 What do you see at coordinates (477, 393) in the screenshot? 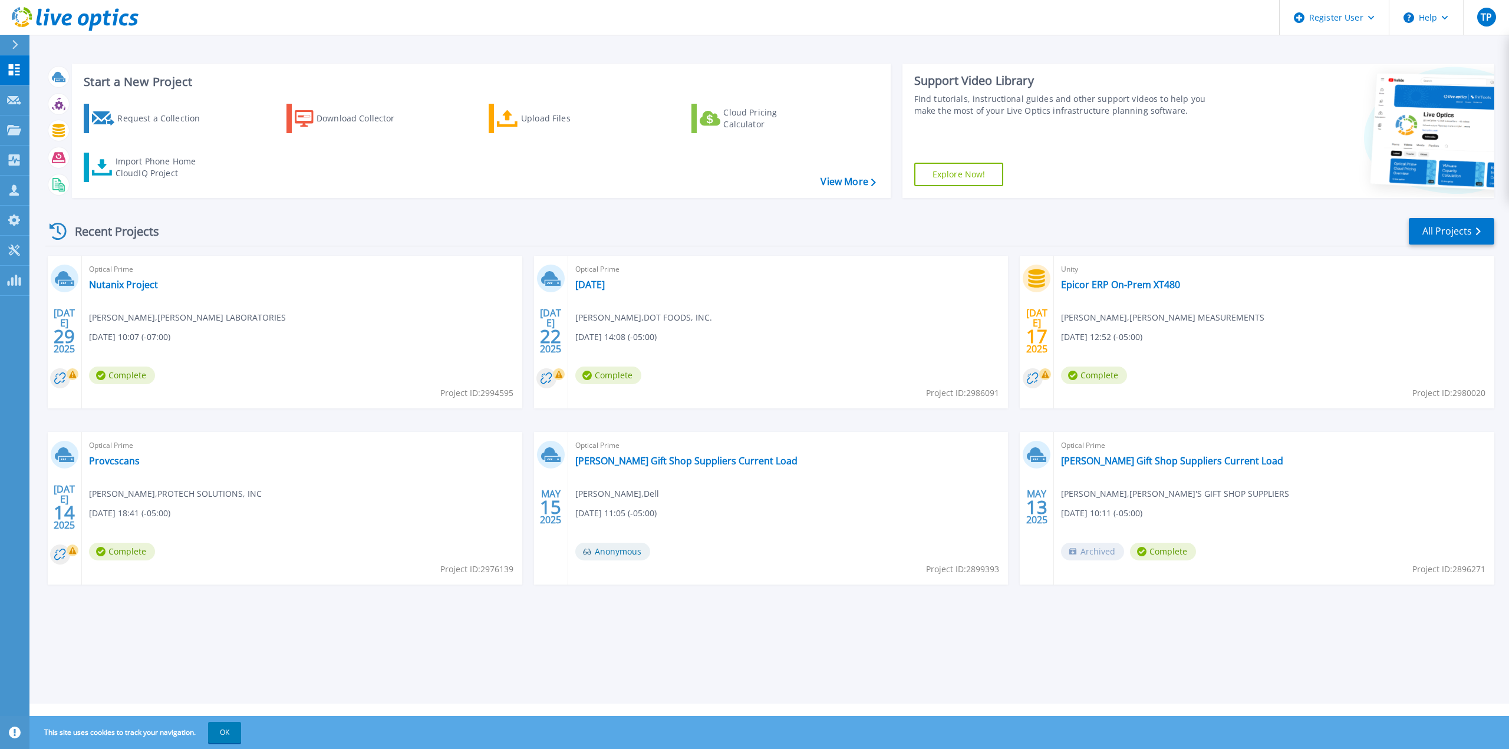
I see `span: Project ID: 2994595` at bounding box center [477, 393].